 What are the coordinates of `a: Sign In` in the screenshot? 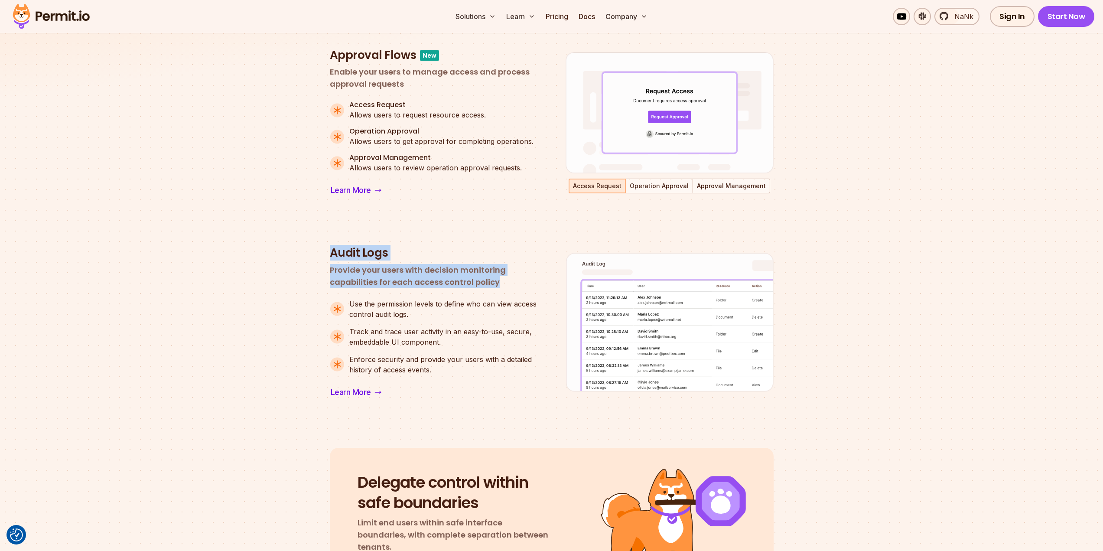 It's located at (1012, 16).